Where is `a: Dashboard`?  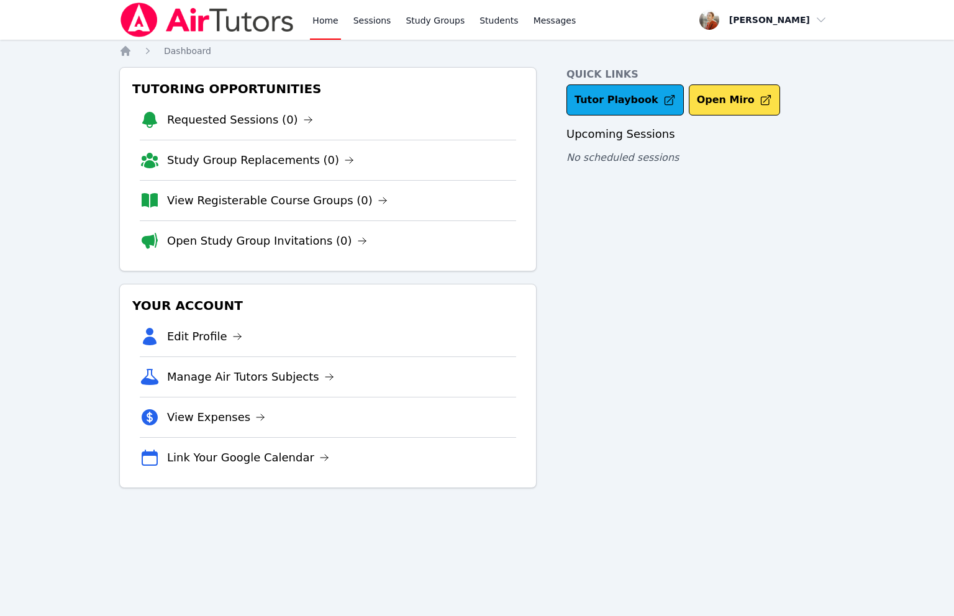
a: Dashboard is located at coordinates (188, 51).